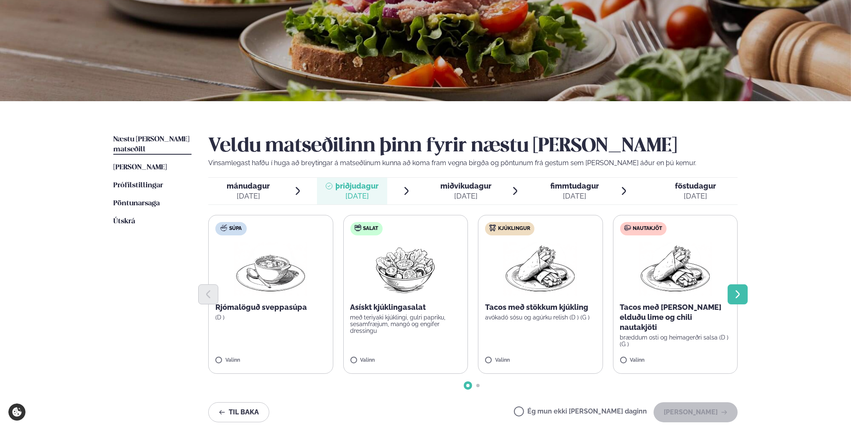 Image resolution: width=851 pixels, height=429 pixels. What do you see at coordinates (271, 269) in the screenshot?
I see `img: Soup.png` at bounding box center [271, 269].